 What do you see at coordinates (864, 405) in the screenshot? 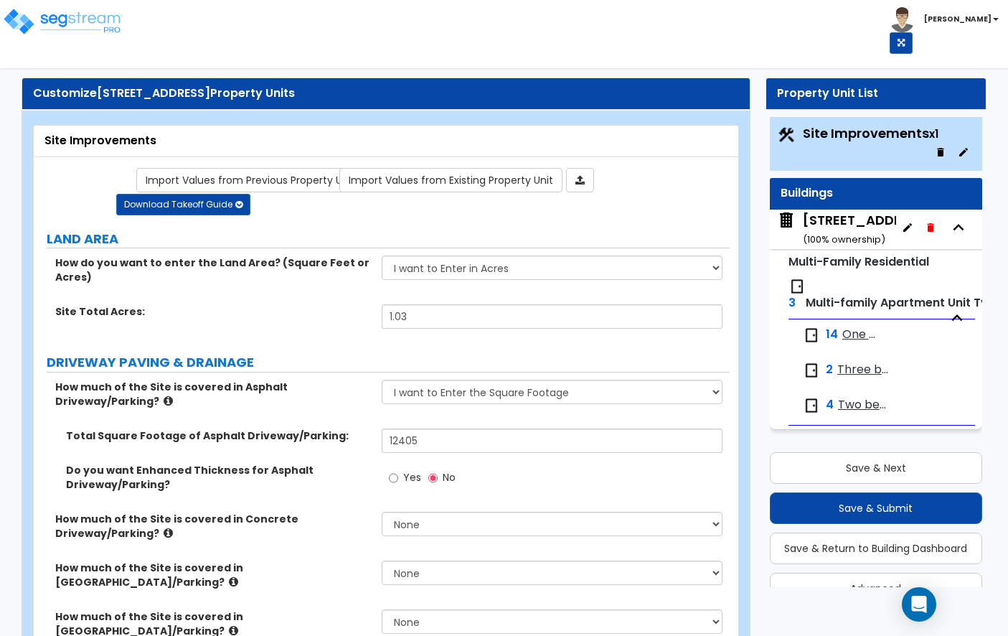
I see `span: Two bed, One bath` at bounding box center [864, 405].